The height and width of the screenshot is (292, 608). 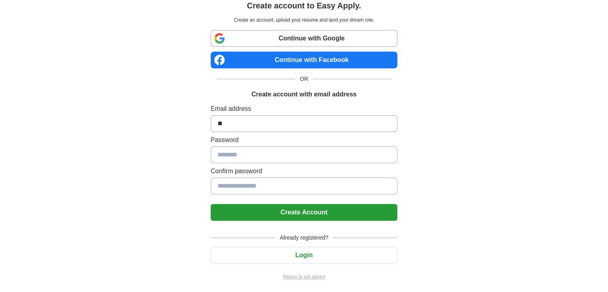 I want to click on p: Return to job advert, so click(x=304, y=277).